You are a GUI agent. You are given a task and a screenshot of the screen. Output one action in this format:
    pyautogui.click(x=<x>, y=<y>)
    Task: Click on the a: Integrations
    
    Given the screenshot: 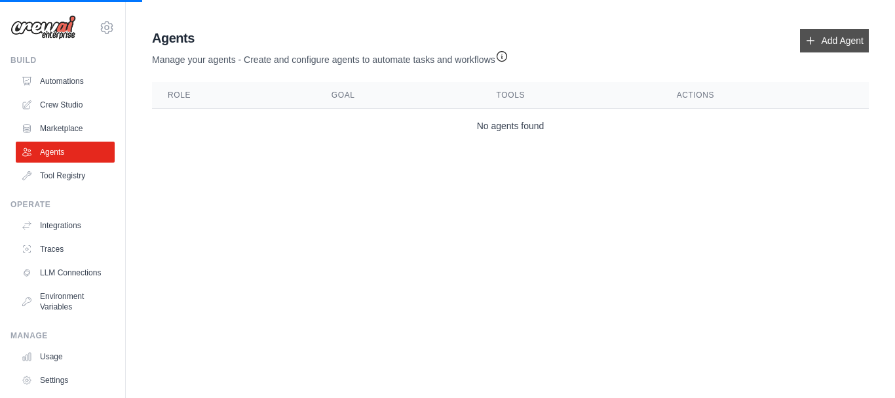 What is the action you would take?
    pyautogui.click(x=65, y=225)
    